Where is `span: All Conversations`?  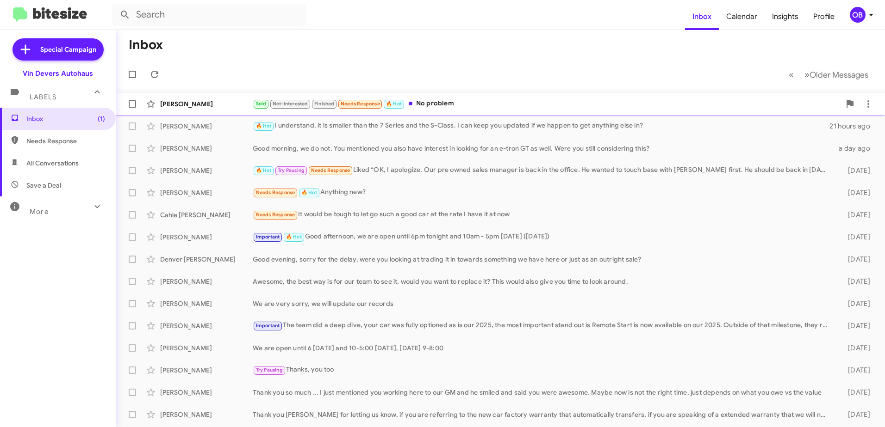 span: All Conversations is located at coordinates (52, 163).